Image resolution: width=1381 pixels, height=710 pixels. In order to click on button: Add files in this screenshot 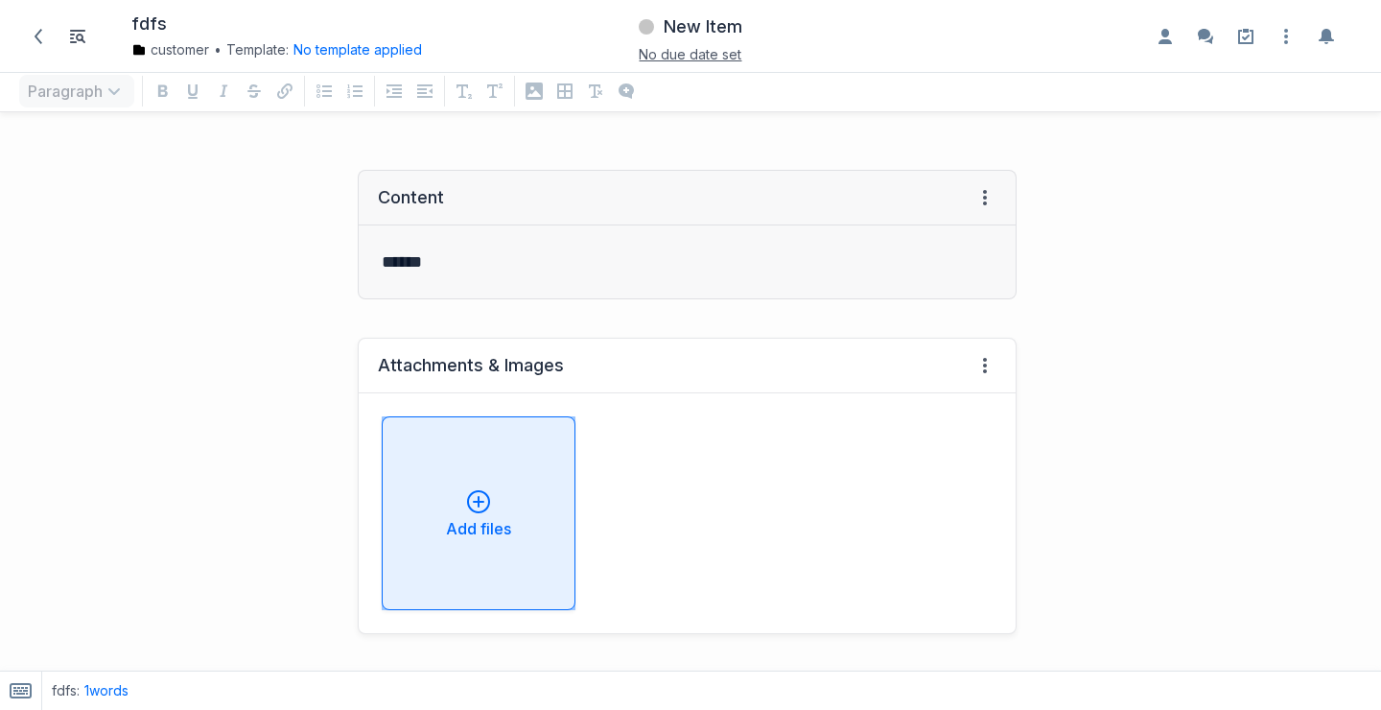, I will do `click(479, 513)`.